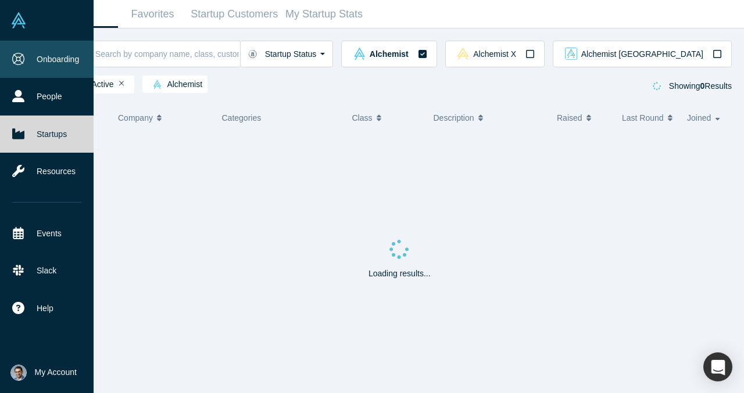 This screenshot has width=744, height=393. What do you see at coordinates (569, 118) in the screenshot?
I see `span: Raised` at bounding box center [569, 118].